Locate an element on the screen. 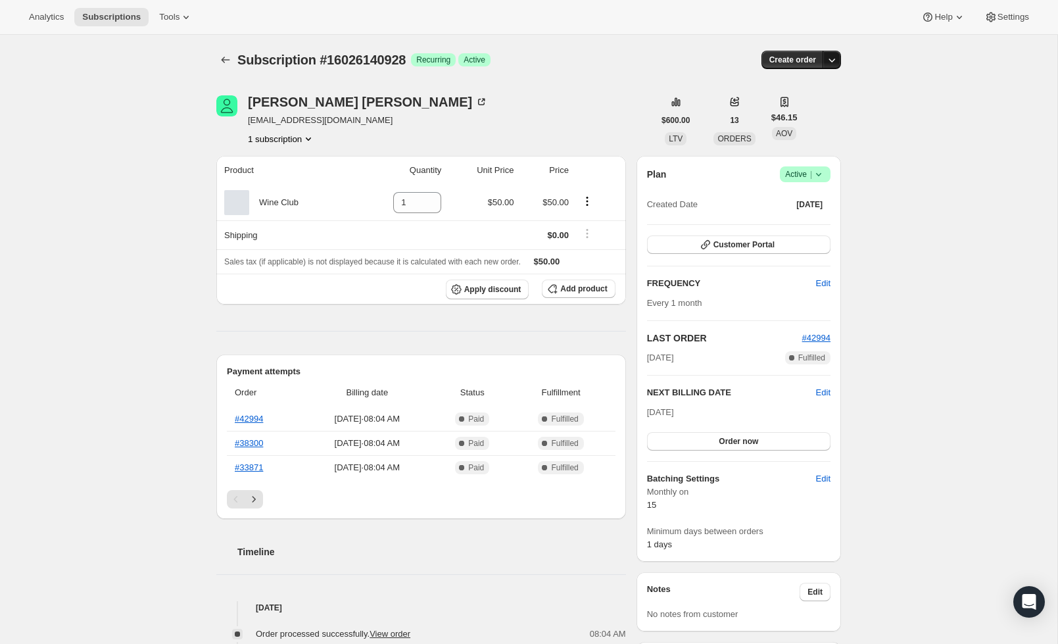 This screenshot has width=1058, height=644. span: No notes from customer is located at coordinates (692, 613).